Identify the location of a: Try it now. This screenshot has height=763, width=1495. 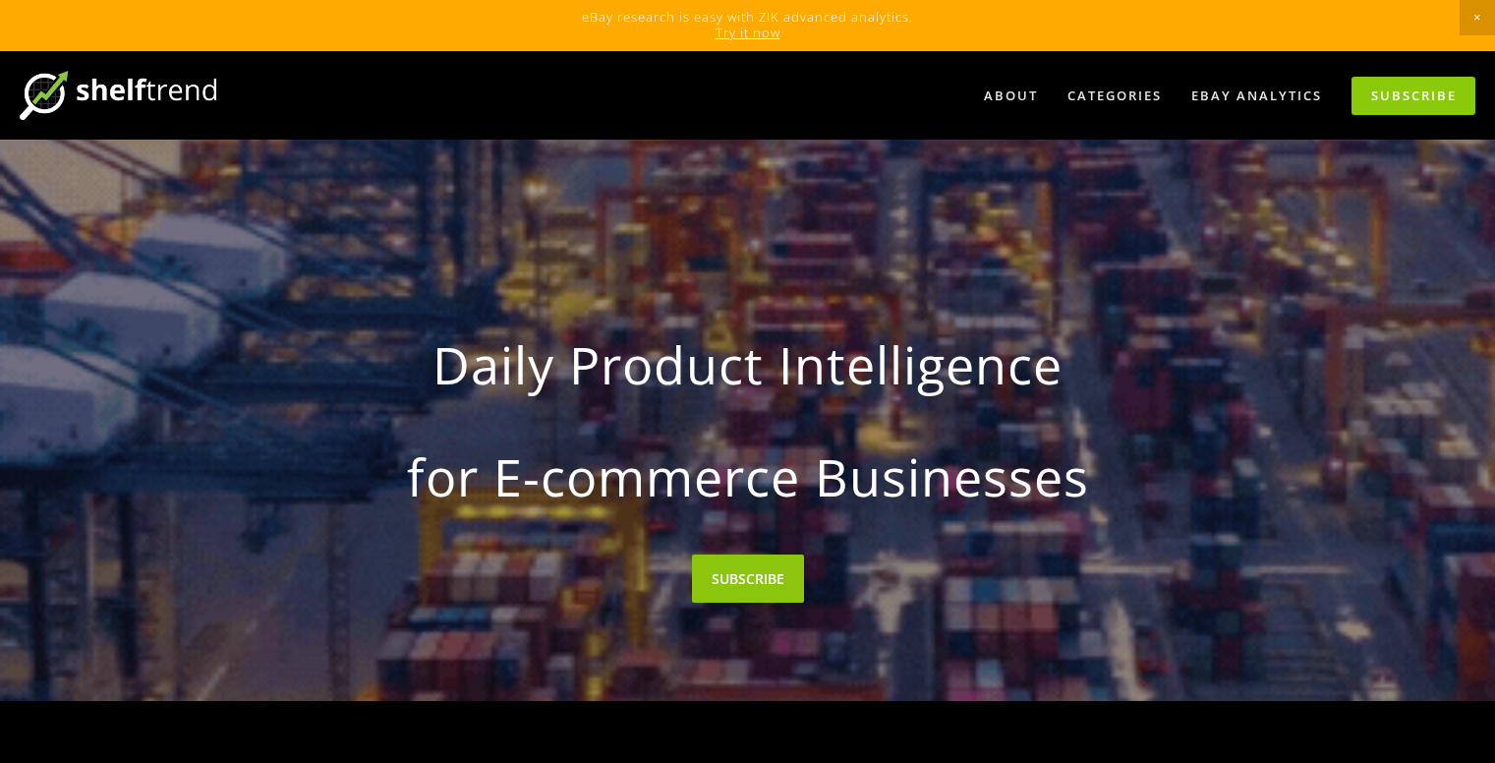
(748, 32).